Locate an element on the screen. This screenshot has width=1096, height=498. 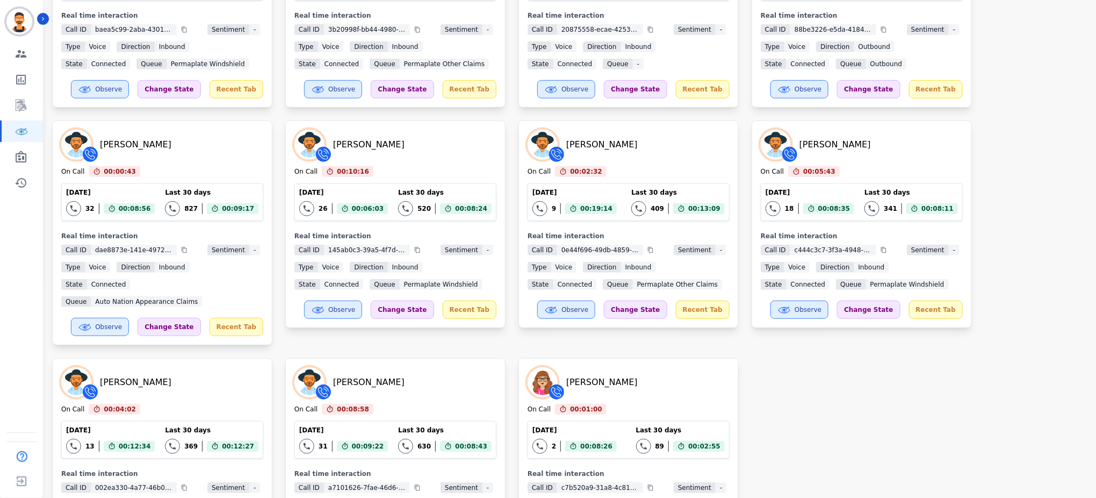
div: 369 is located at coordinates (191, 446).